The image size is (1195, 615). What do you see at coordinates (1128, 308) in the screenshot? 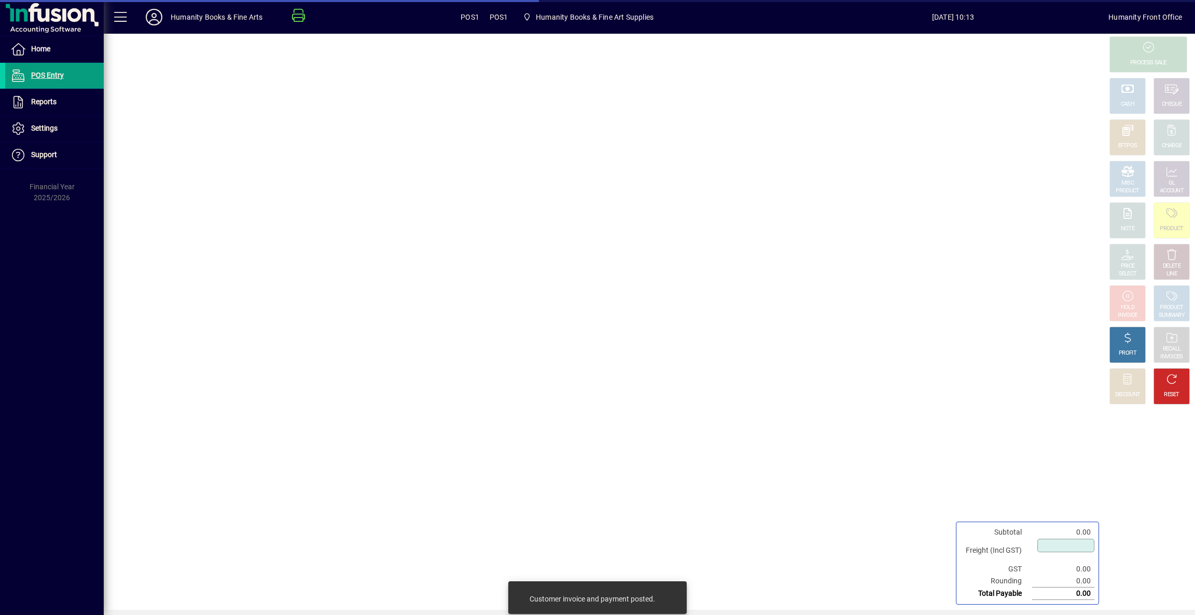
I see `div: HOLD` at bounding box center [1128, 308].